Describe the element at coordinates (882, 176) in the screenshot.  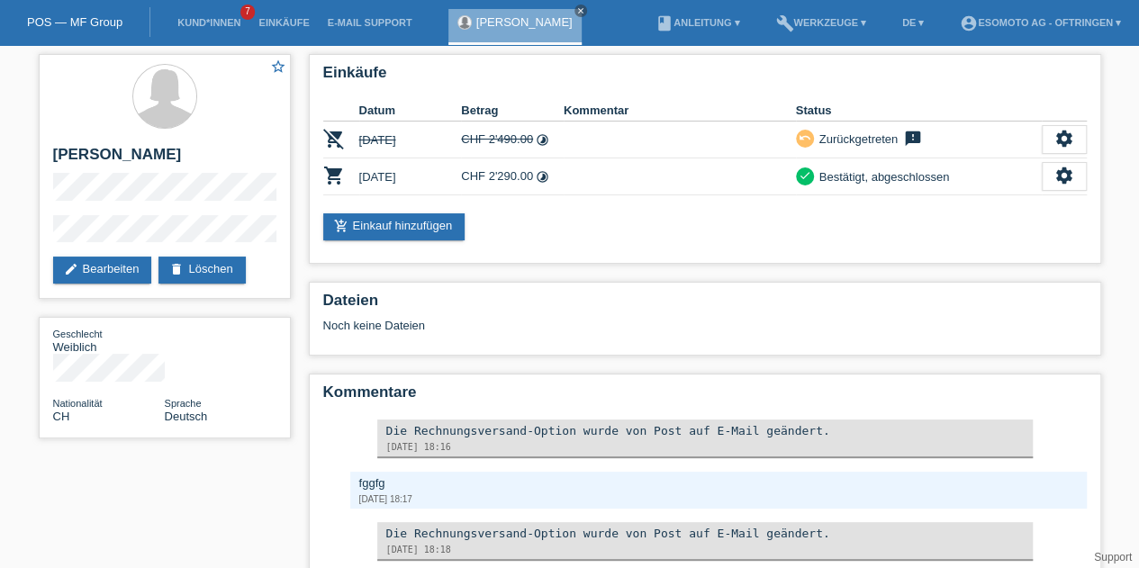
I see `div: Bestätigt, abgeschlossen` at that location.